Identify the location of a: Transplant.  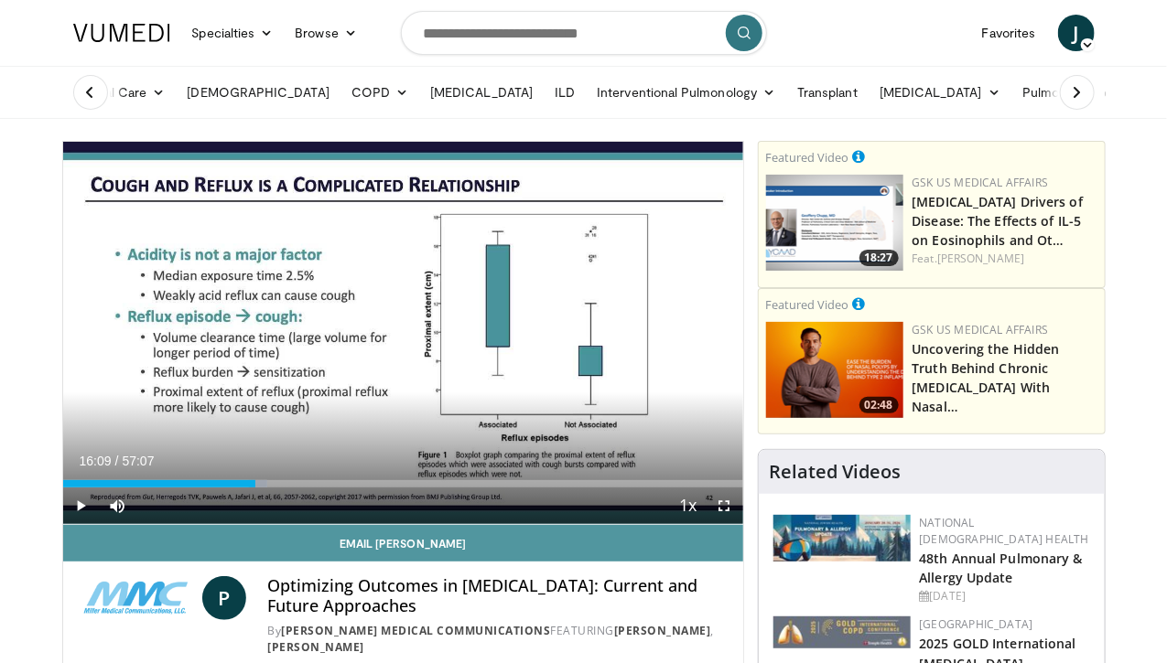
(827, 92).